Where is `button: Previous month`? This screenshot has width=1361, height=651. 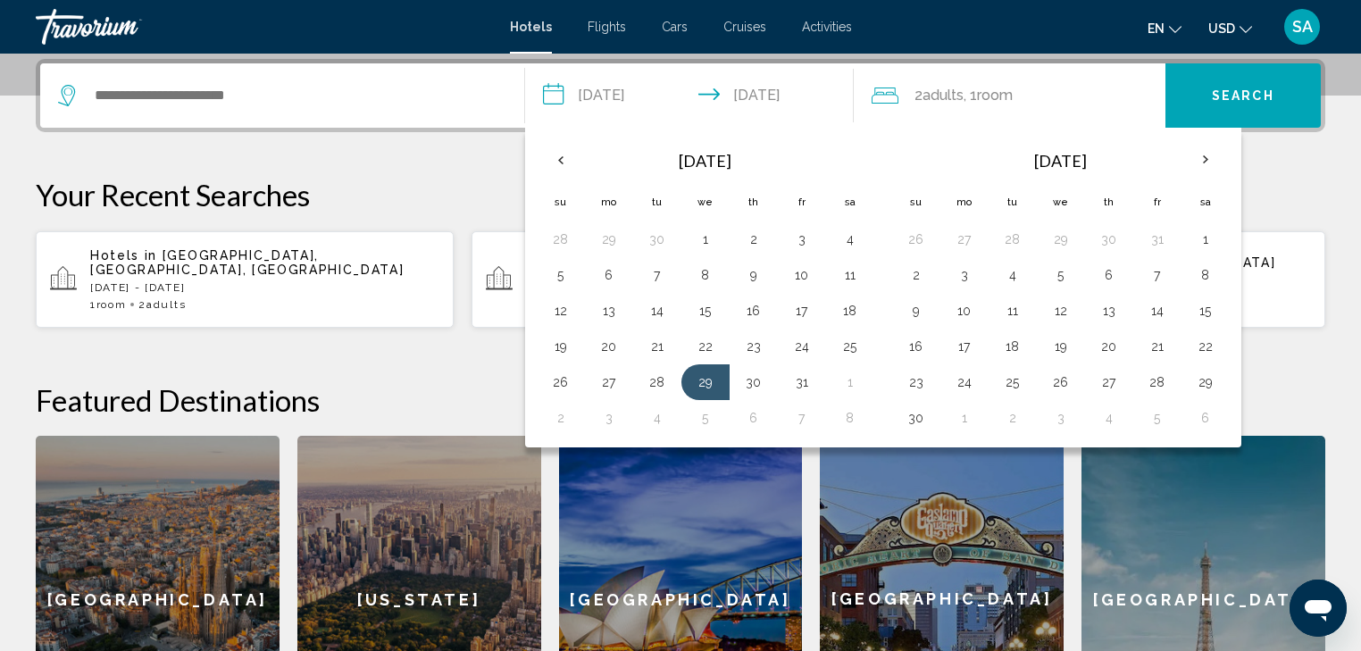
button: Previous month is located at coordinates (561, 160).